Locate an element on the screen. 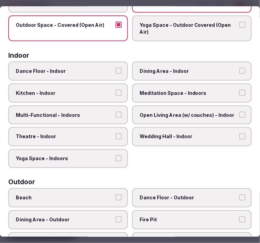 The height and width of the screenshot is (243, 260). span: Dining Area - Outdoor is located at coordinates (65, 220).